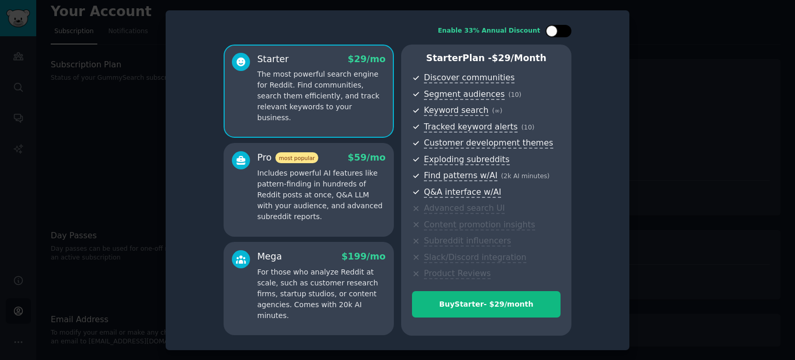 The width and height of the screenshot is (795, 360). What do you see at coordinates (464, 94) in the screenshot?
I see `span: Segment audiences` at bounding box center [464, 94].